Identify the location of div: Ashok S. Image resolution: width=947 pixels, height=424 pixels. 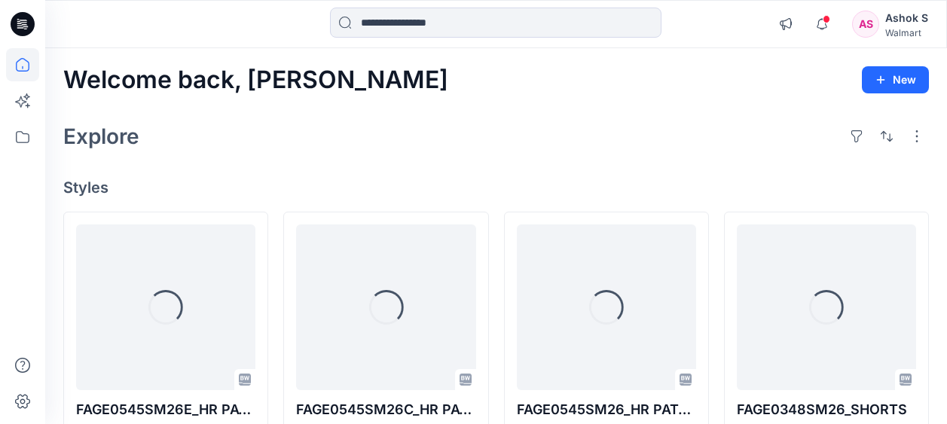
(907, 18).